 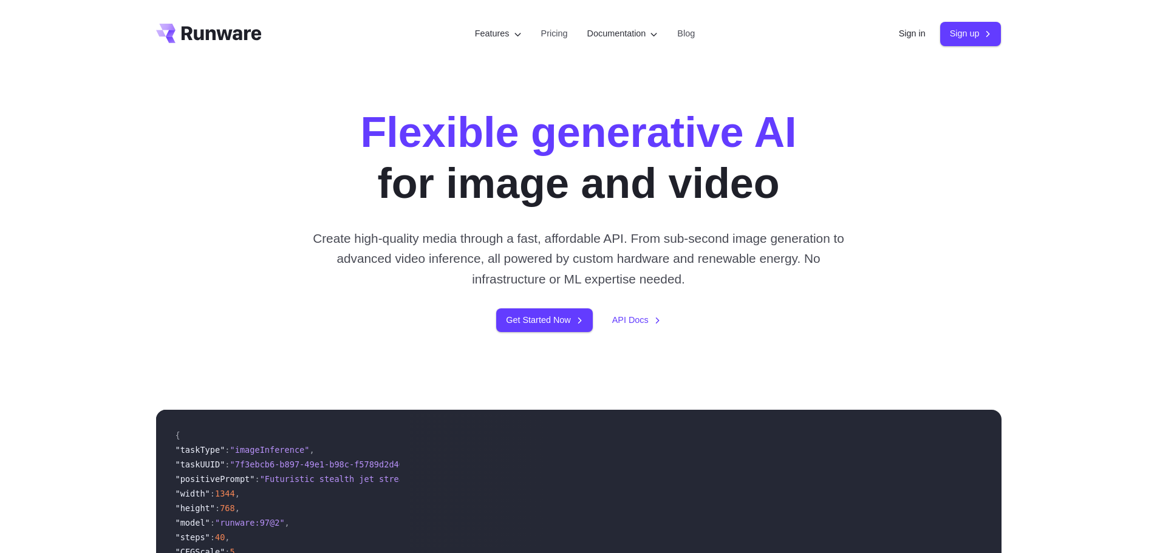 I want to click on span: "height", so click(x=195, y=508).